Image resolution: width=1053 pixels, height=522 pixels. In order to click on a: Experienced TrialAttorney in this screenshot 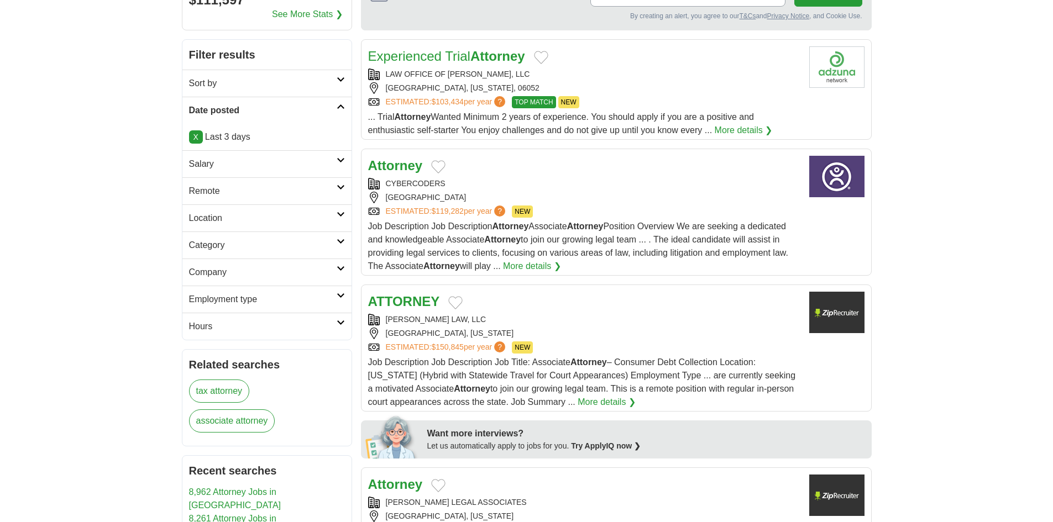, I will do `click(447, 56)`.